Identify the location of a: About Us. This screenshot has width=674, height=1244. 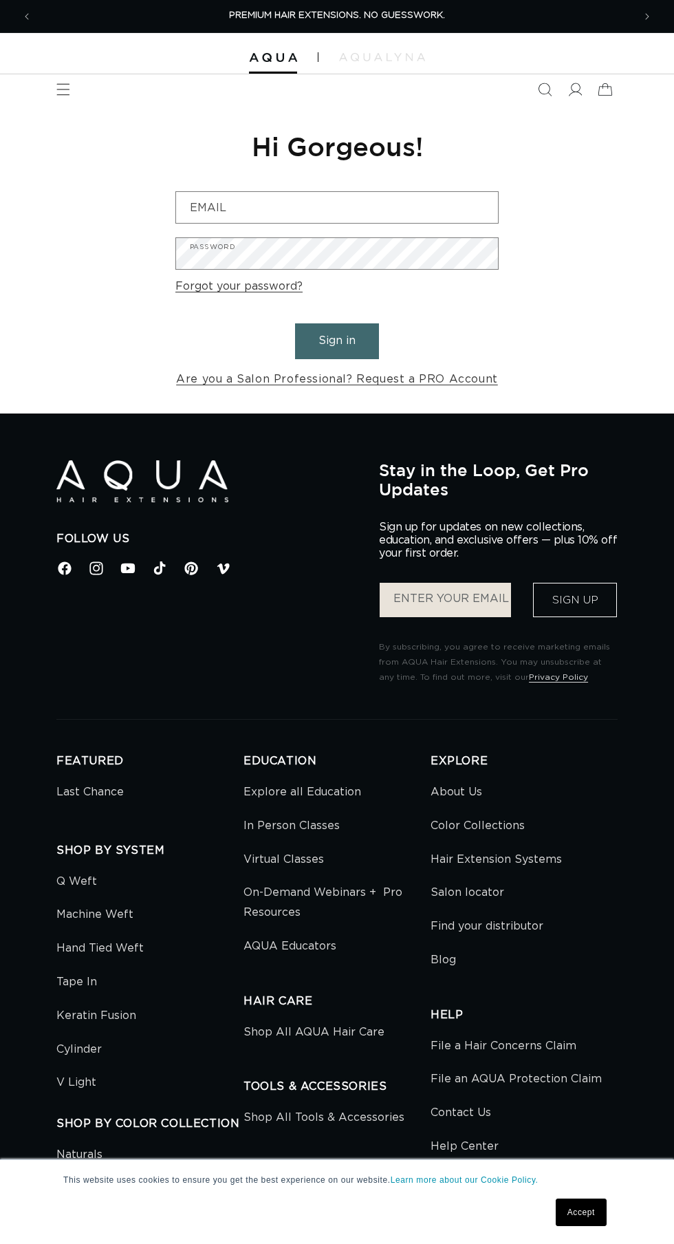
(456, 795).